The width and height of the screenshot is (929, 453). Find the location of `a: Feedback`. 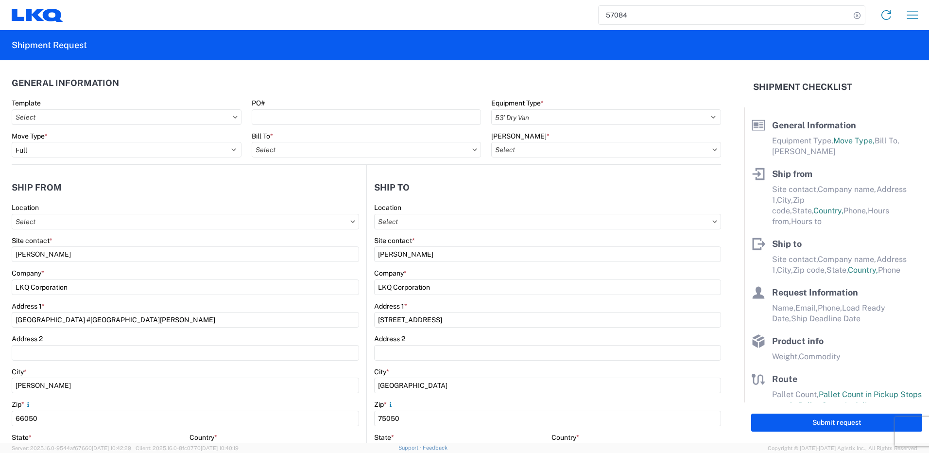

a: Feedback is located at coordinates (435, 447).